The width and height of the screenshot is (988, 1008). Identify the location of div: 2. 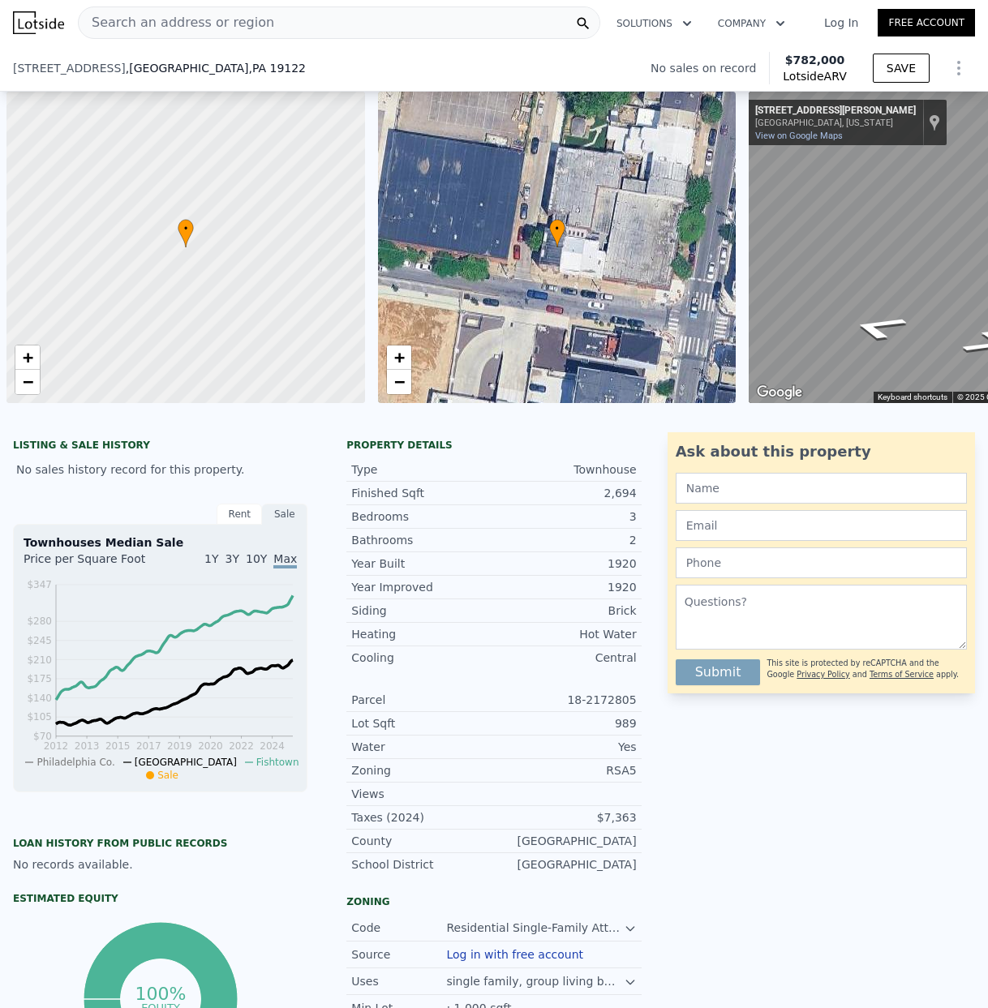
(565, 540).